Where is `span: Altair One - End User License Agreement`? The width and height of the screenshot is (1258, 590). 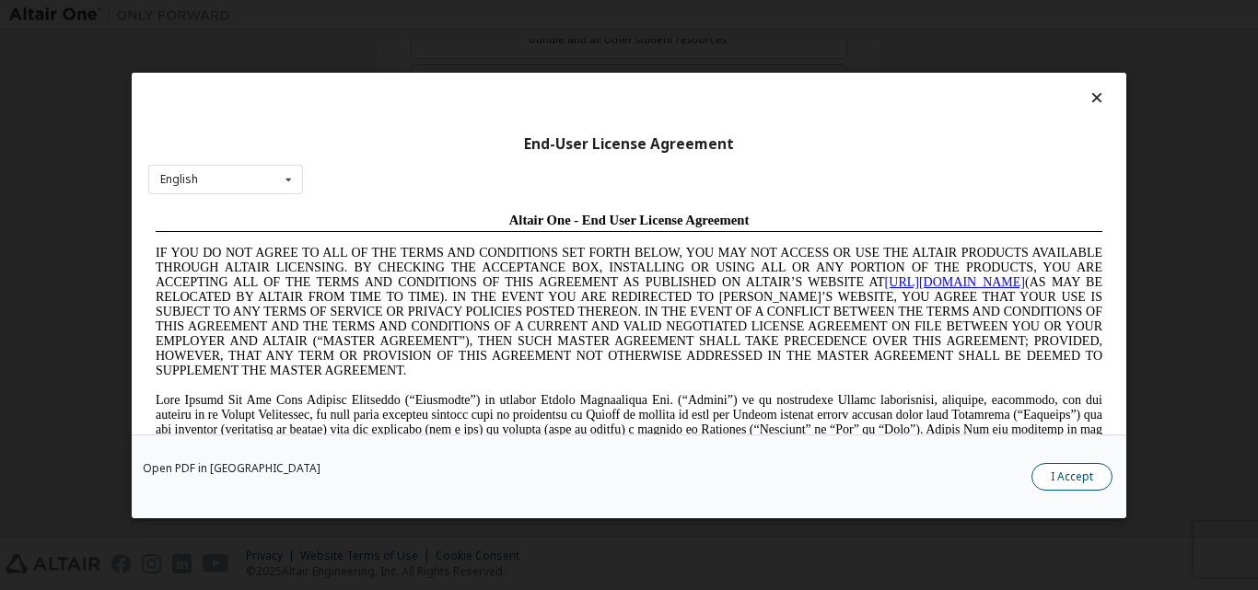 span: Altair One - End User License Agreement is located at coordinates (481, 15).